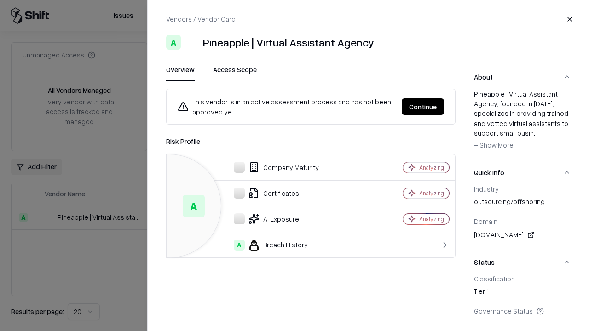  Describe the element at coordinates (523, 293) in the screenshot. I see `div: Tier 1` at that location.